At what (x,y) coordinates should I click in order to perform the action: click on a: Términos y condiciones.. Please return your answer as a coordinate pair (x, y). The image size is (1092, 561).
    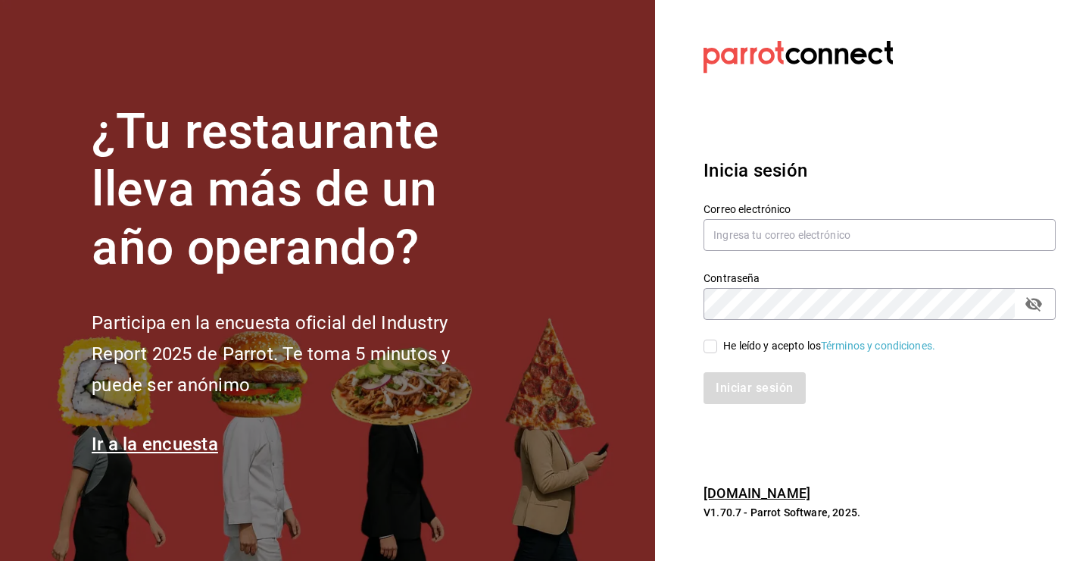
    Looking at the image, I should click on (878, 345).